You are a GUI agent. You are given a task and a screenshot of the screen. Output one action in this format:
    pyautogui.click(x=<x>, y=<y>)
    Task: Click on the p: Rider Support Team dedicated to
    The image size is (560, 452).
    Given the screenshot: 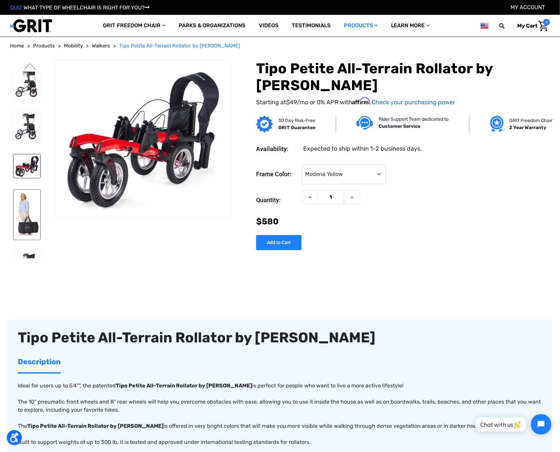 What is the action you would take?
    pyautogui.click(x=414, y=119)
    